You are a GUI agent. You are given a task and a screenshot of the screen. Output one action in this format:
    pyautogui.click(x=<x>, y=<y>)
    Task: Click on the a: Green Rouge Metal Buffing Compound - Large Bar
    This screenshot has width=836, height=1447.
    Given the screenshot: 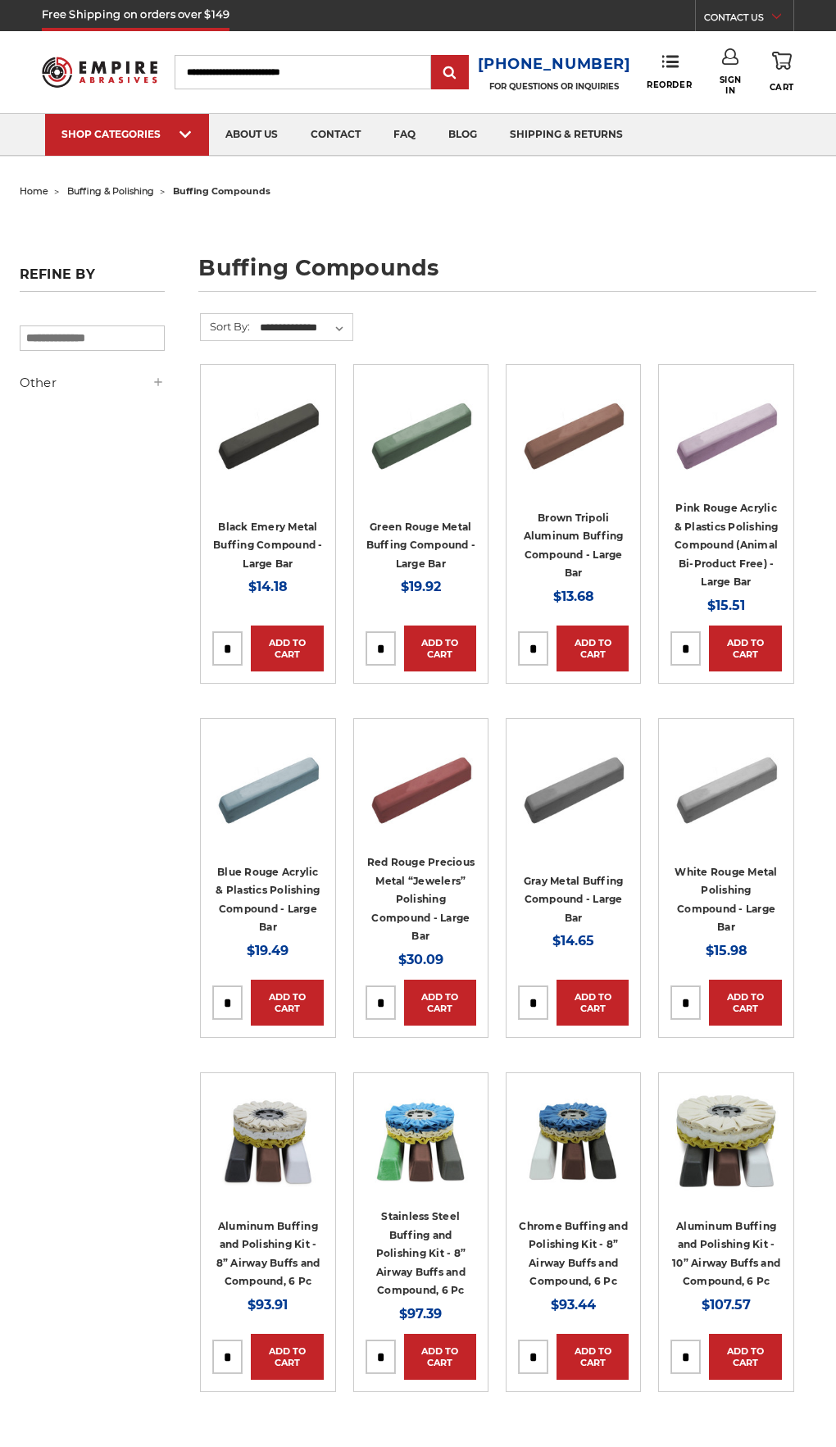 What is the action you would take?
    pyautogui.click(x=421, y=545)
    